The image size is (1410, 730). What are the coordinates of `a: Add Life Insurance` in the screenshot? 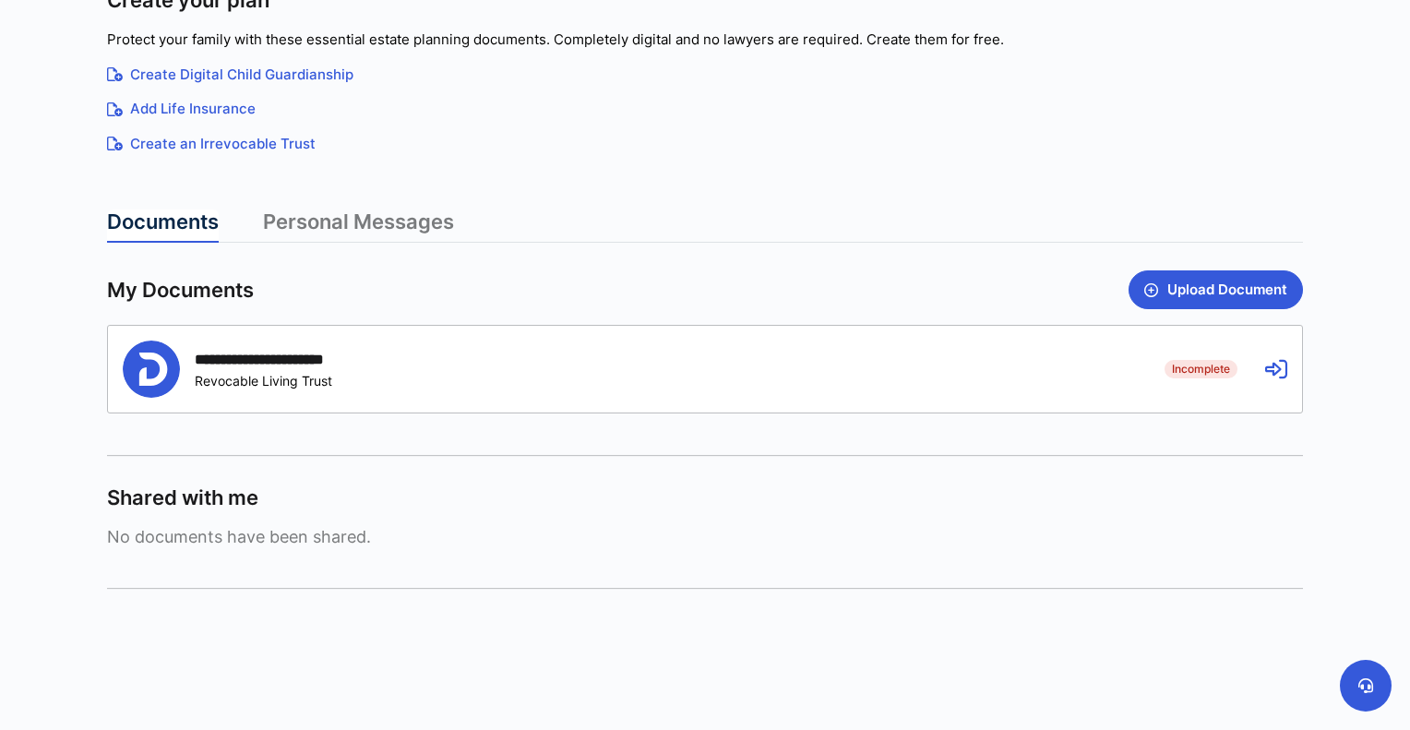 It's located at (705, 109).